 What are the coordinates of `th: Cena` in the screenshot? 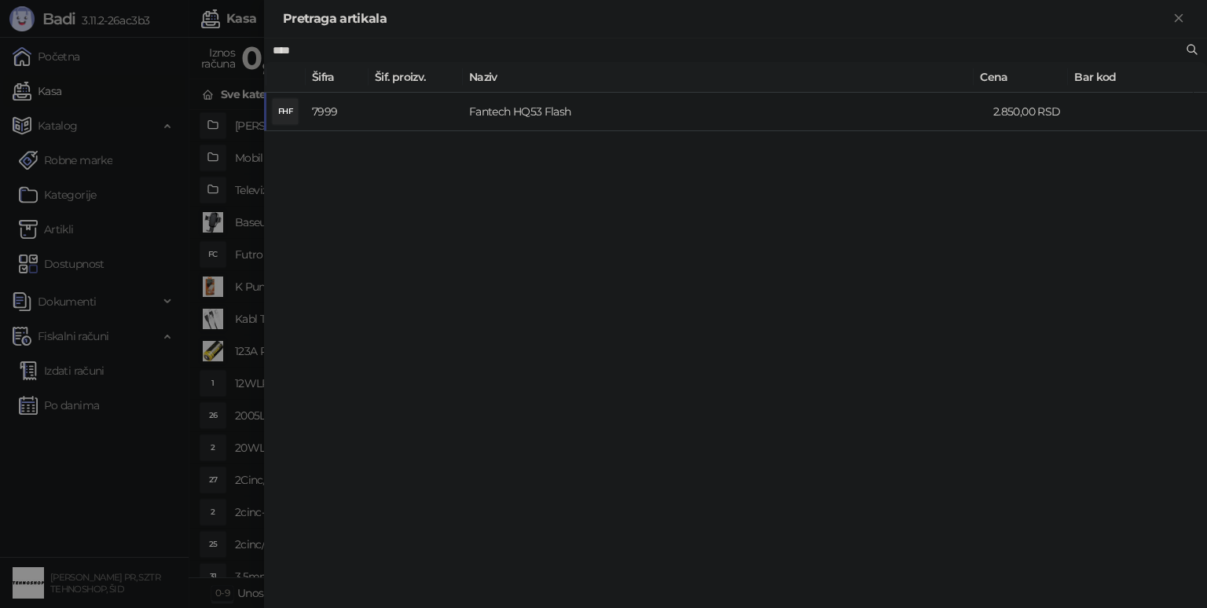 It's located at (1021, 77).